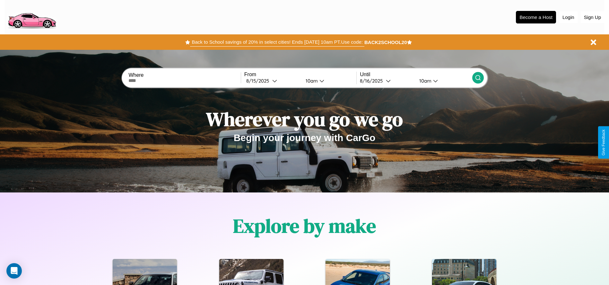 This screenshot has width=609, height=285. I want to click on b: BACK2SCHOOL20, so click(386, 42).